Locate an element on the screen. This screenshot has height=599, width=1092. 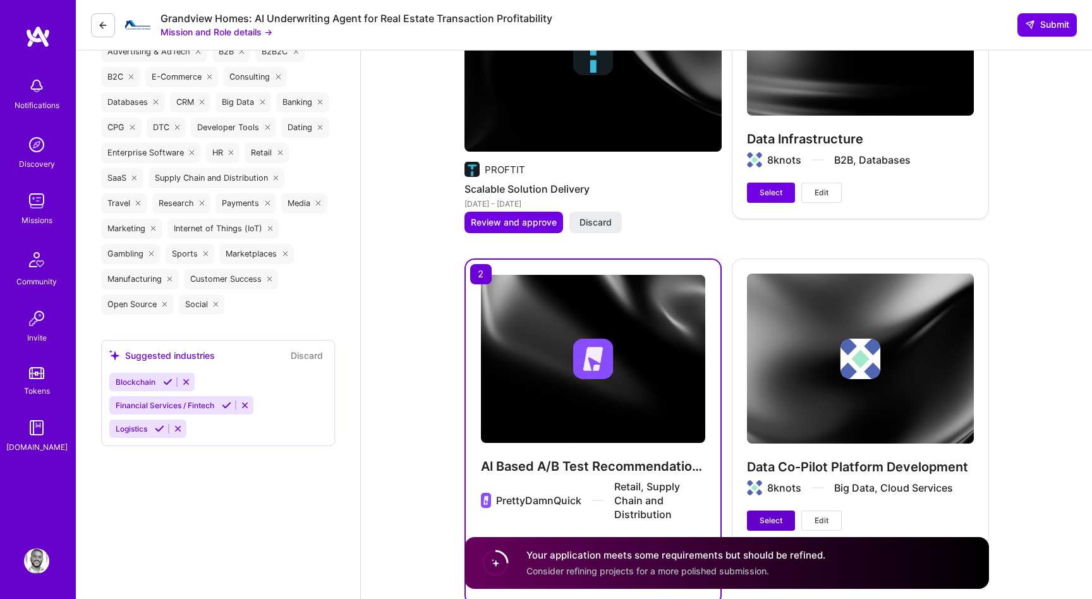
div: Notifications is located at coordinates (37, 105).